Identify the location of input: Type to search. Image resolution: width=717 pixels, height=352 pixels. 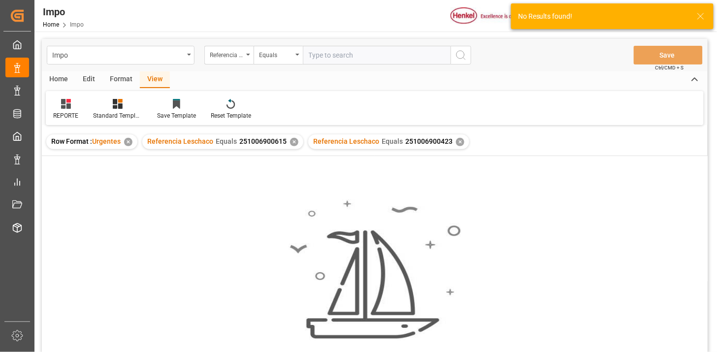
(377, 55).